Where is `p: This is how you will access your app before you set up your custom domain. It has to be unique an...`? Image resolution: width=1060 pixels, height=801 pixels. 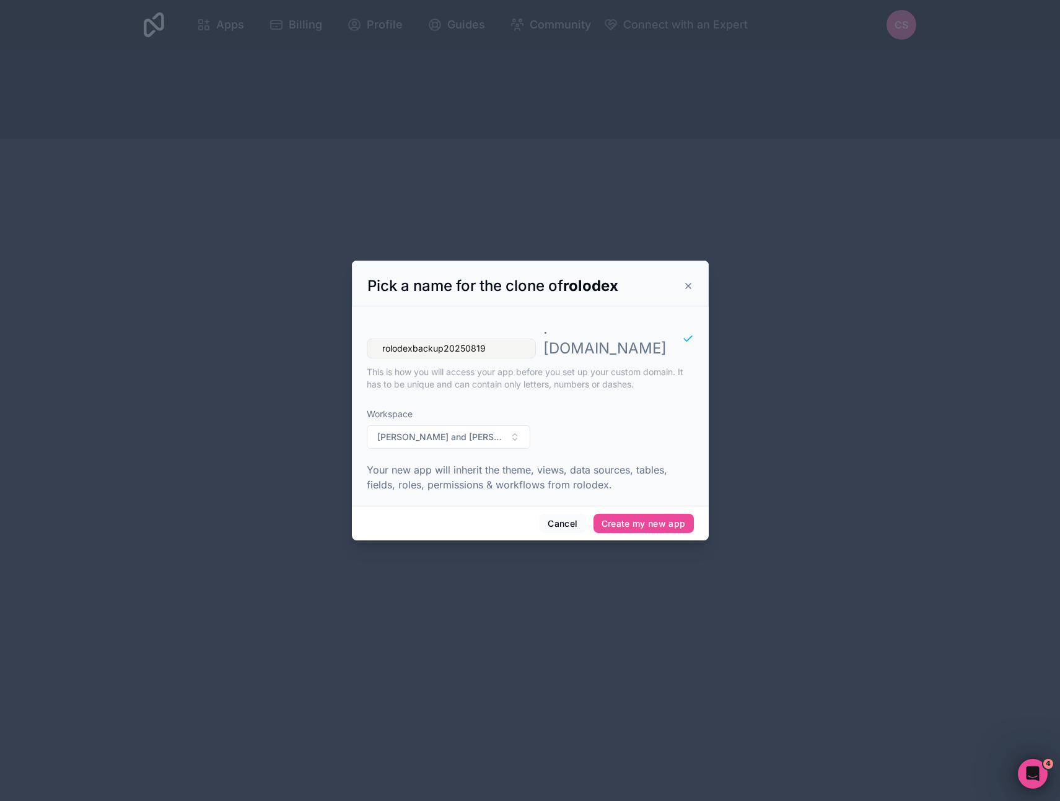
p: This is how you will access your app before you set up your custom domain. It has to be unique an... is located at coordinates (530, 378).